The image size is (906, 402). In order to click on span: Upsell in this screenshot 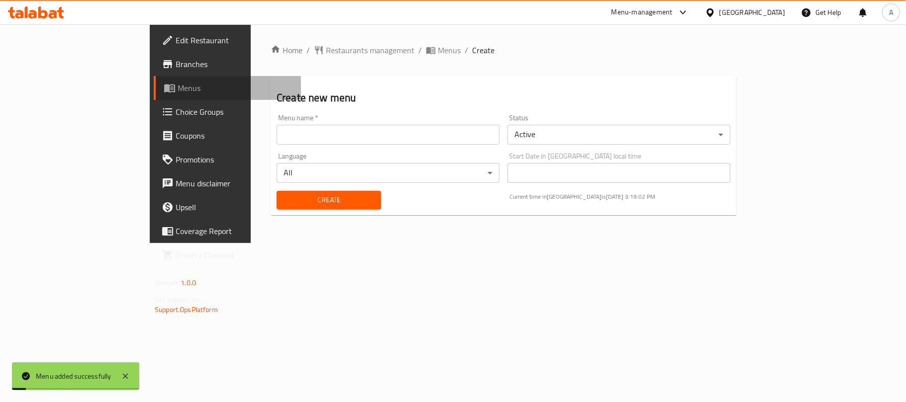, I will do `click(234, 207)`.